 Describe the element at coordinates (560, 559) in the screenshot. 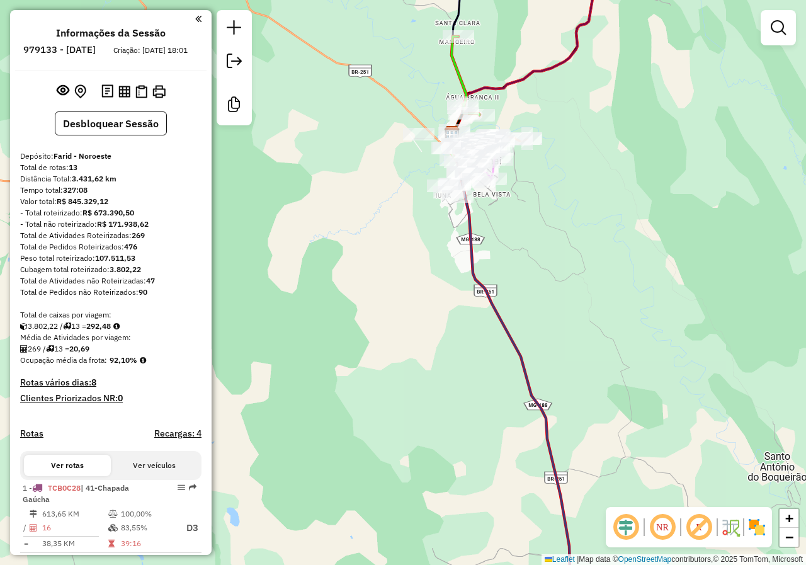

I see `a: Leaflet` at that location.